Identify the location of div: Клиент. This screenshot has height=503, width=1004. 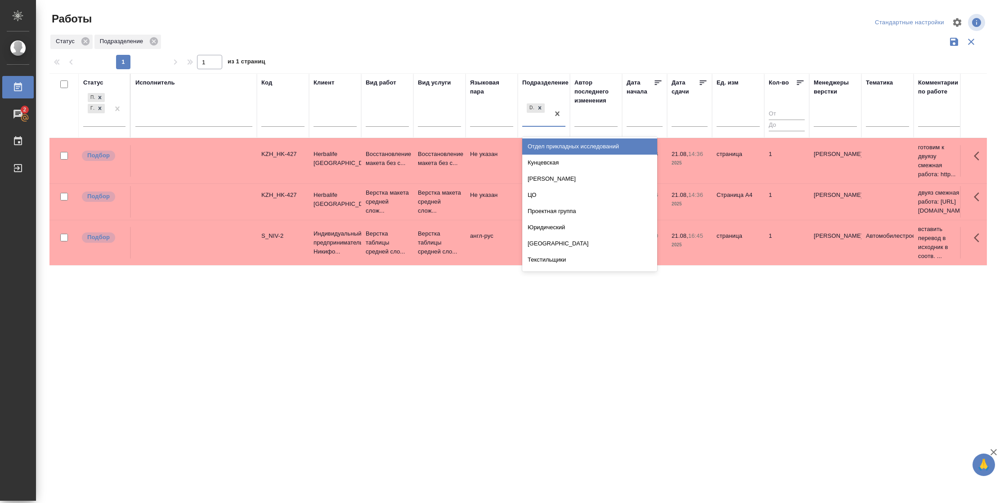
(324, 83).